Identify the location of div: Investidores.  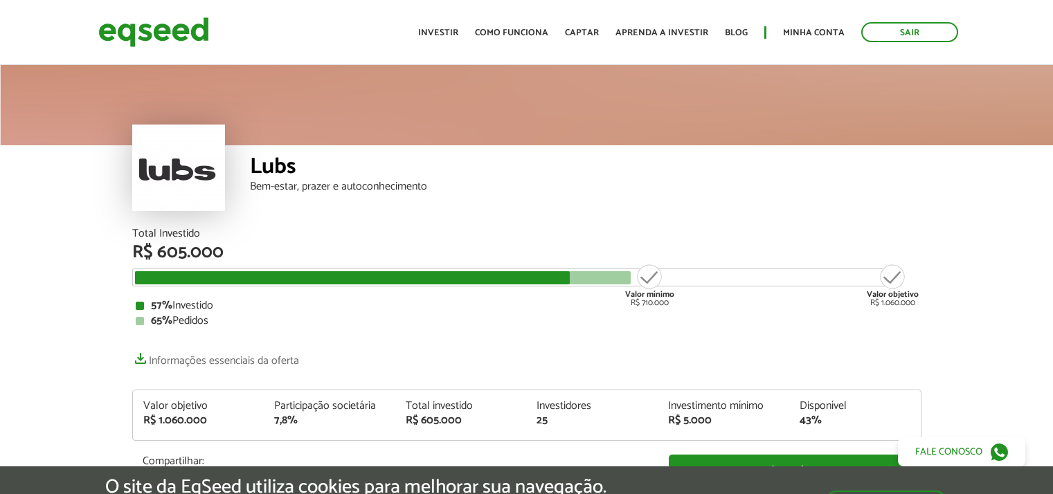
(592, 406).